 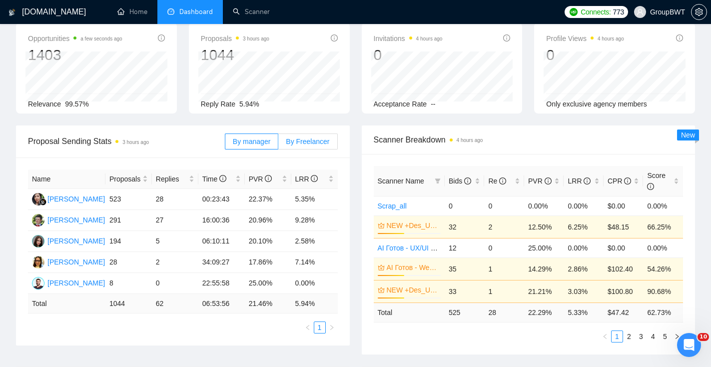 What do you see at coordinates (623, 291) in the screenshot?
I see `td: $100.80` at bounding box center [623, 291].